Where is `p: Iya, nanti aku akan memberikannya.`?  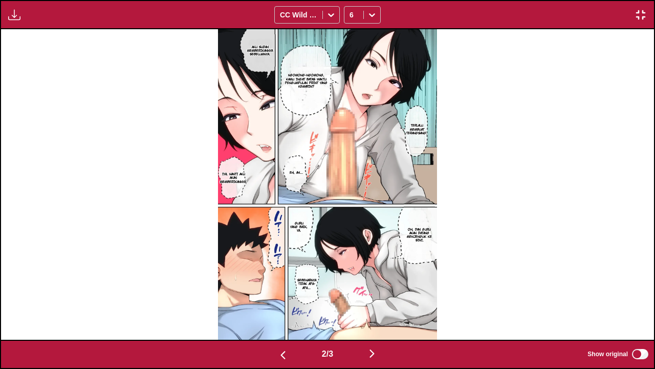 p: Iya, nanti aku akan memberikannya. is located at coordinates (234, 178).